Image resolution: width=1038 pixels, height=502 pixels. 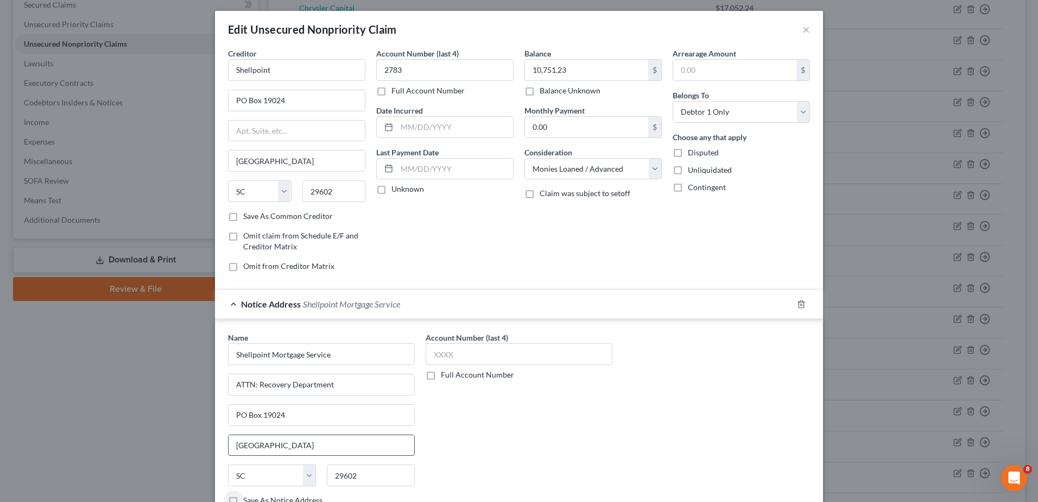 What do you see at coordinates (301, 241) in the screenshot?
I see `span: Omit claim from Schedule E/F and Creditor Matrix` at bounding box center [301, 241].